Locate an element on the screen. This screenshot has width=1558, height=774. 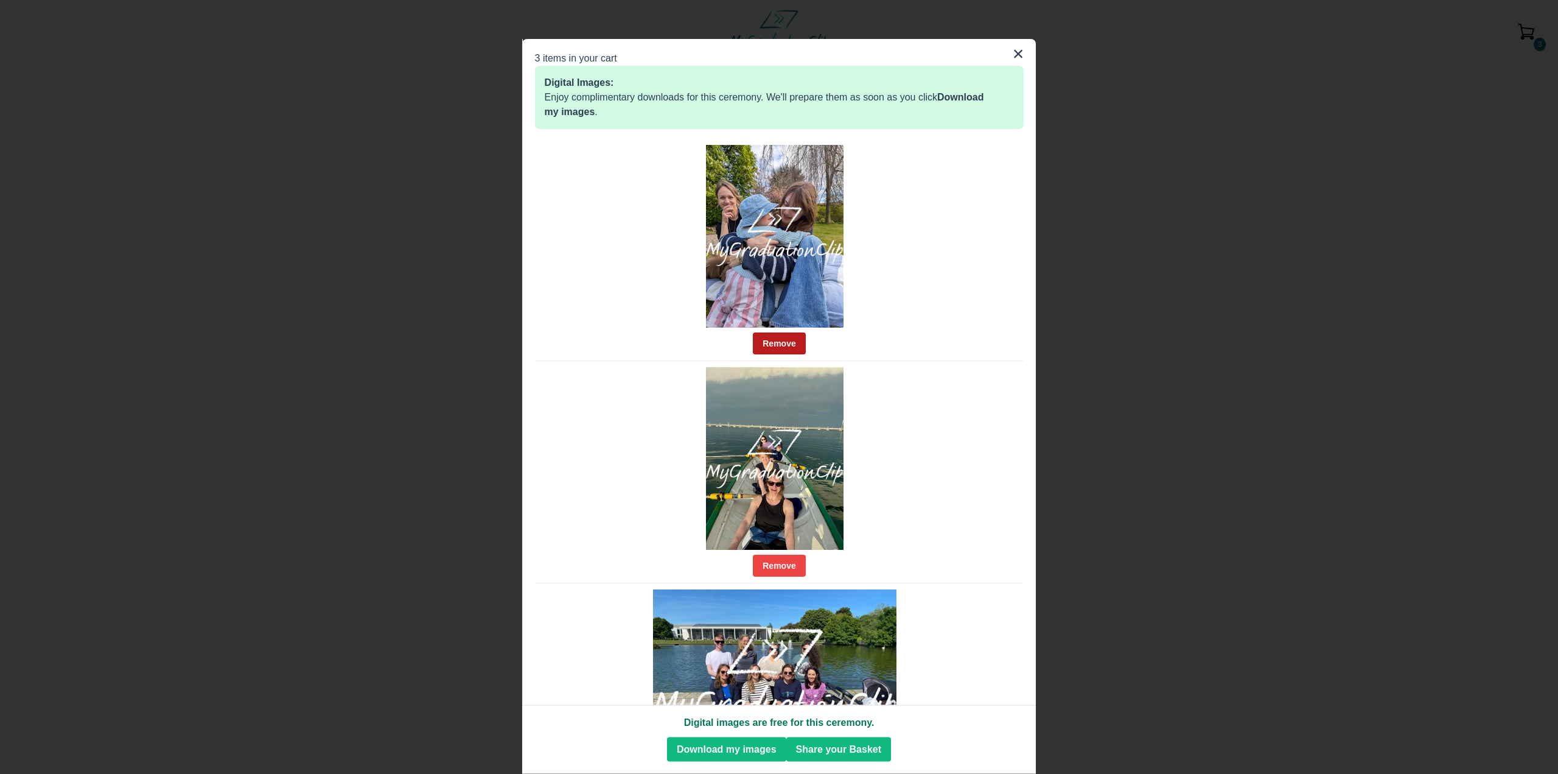
img: 68382acb-91aa-477a-96c7-336980b3c828.JPG is located at coordinates (774, 458).